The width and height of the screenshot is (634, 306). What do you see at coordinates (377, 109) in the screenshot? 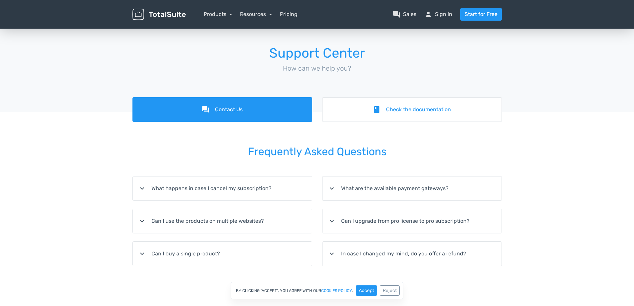
I see `i: book` at bounding box center [377, 109].